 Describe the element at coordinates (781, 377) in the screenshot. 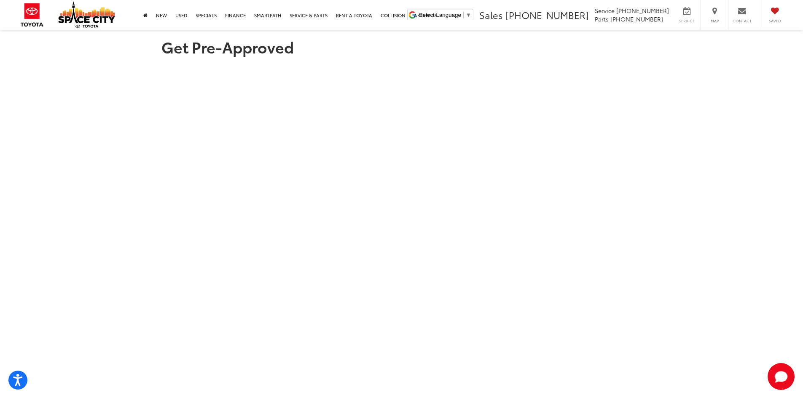

I see `svg: Start Chat` at that location.